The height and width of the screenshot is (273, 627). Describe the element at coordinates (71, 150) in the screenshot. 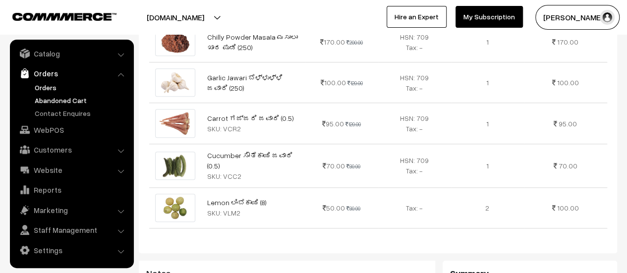

I see `a: Customers` at that location.